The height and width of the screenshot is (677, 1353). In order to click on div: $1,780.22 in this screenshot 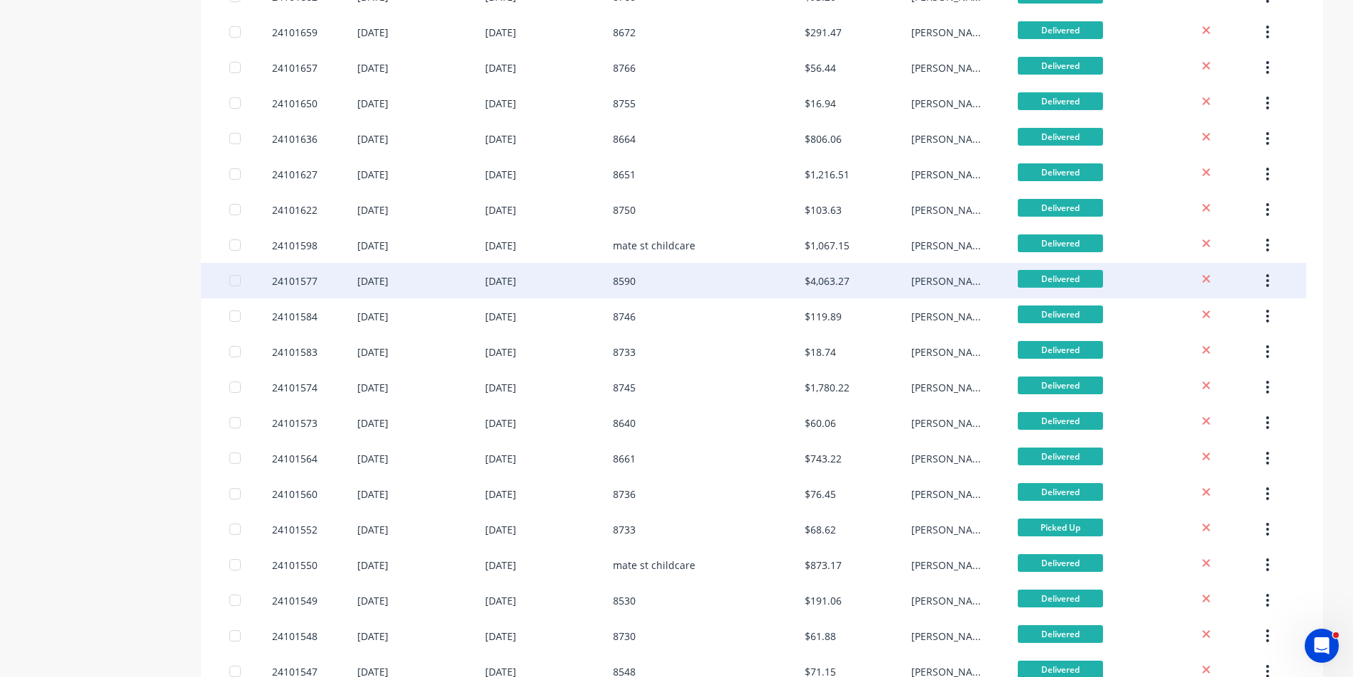, I will do `click(827, 387)`.